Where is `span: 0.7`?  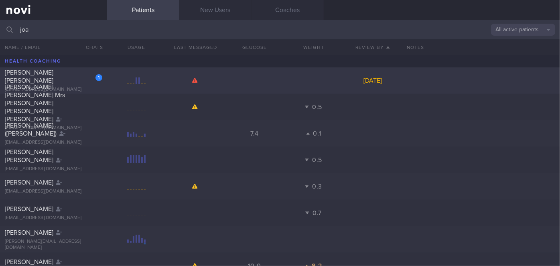 span: 0.7 is located at coordinates (317, 213).